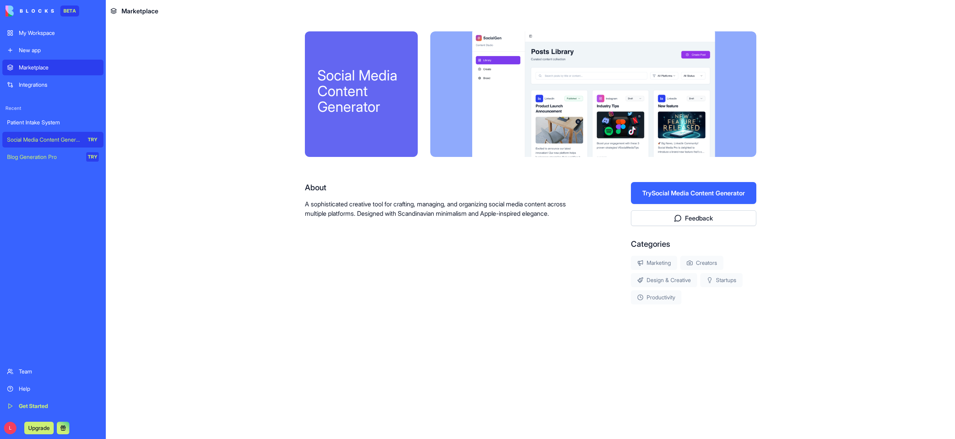 Image resolution: width=955 pixels, height=439 pixels. Describe the element at coordinates (59, 67) in the screenshot. I see `div: Marketplace` at that location.